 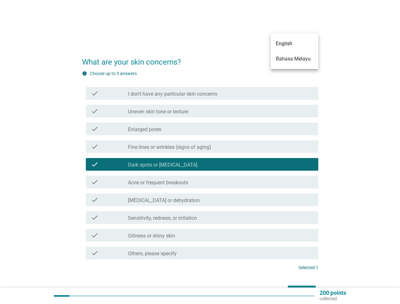 What do you see at coordinates (152, 254) in the screenshot?
I see `label: Others, please specify` at bounding box center [152, 254].